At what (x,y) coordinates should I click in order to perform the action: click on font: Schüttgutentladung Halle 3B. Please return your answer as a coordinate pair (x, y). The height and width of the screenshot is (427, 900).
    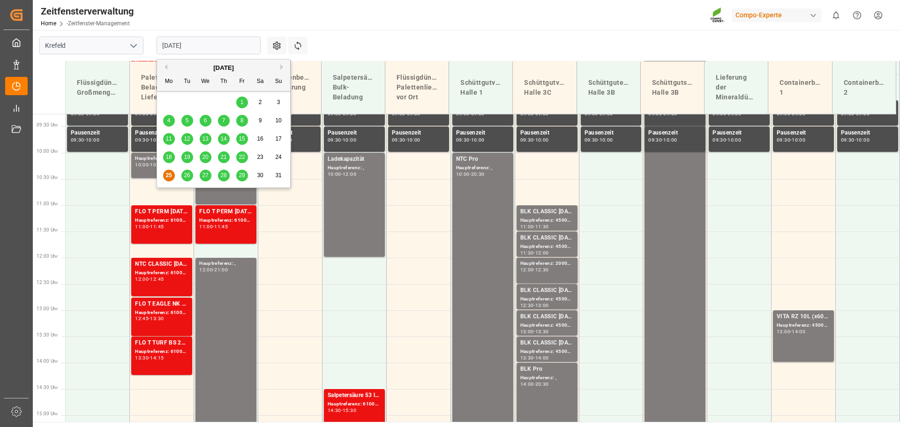
    Looking at the image, I should click on (621, 87).